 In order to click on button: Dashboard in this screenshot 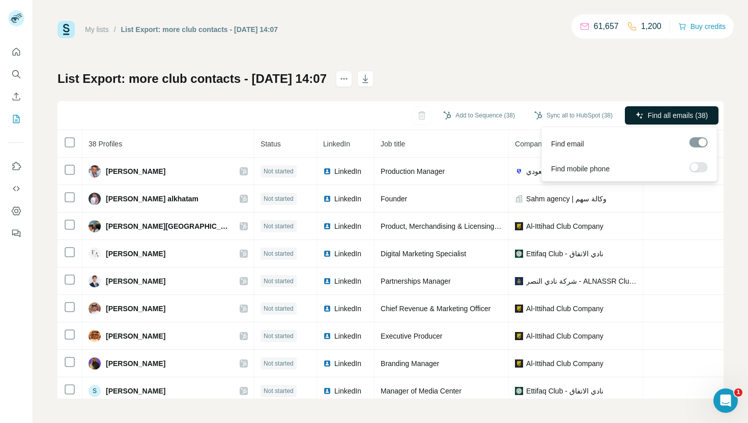, I will do `click(16, 211)`.